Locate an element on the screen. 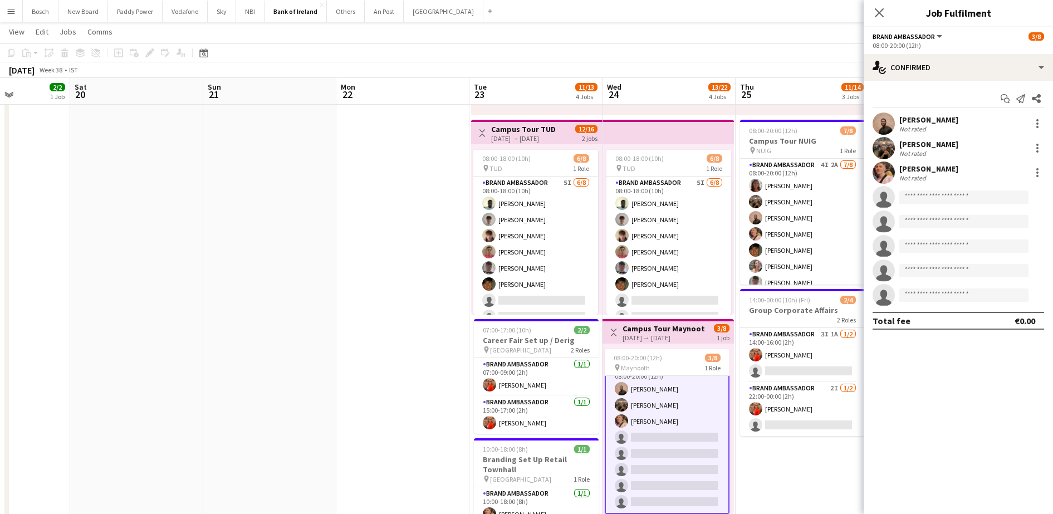 Image resolution: width=1053 pixels, height=514 pixels. div: 08:00-20:00 (12h)7/8Campus Tour NUIG NUIG1 RoleBrand Ambassador4I2A7/808:00-20:00 (12h)[PERSON_NA... is located at coordinates (803, 202).